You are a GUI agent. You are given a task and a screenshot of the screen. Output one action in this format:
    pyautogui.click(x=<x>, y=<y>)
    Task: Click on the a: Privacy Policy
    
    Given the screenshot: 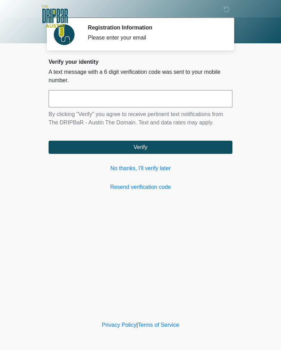 What is the action you would take?
    pyautogui.click(x=119, y=325)
    